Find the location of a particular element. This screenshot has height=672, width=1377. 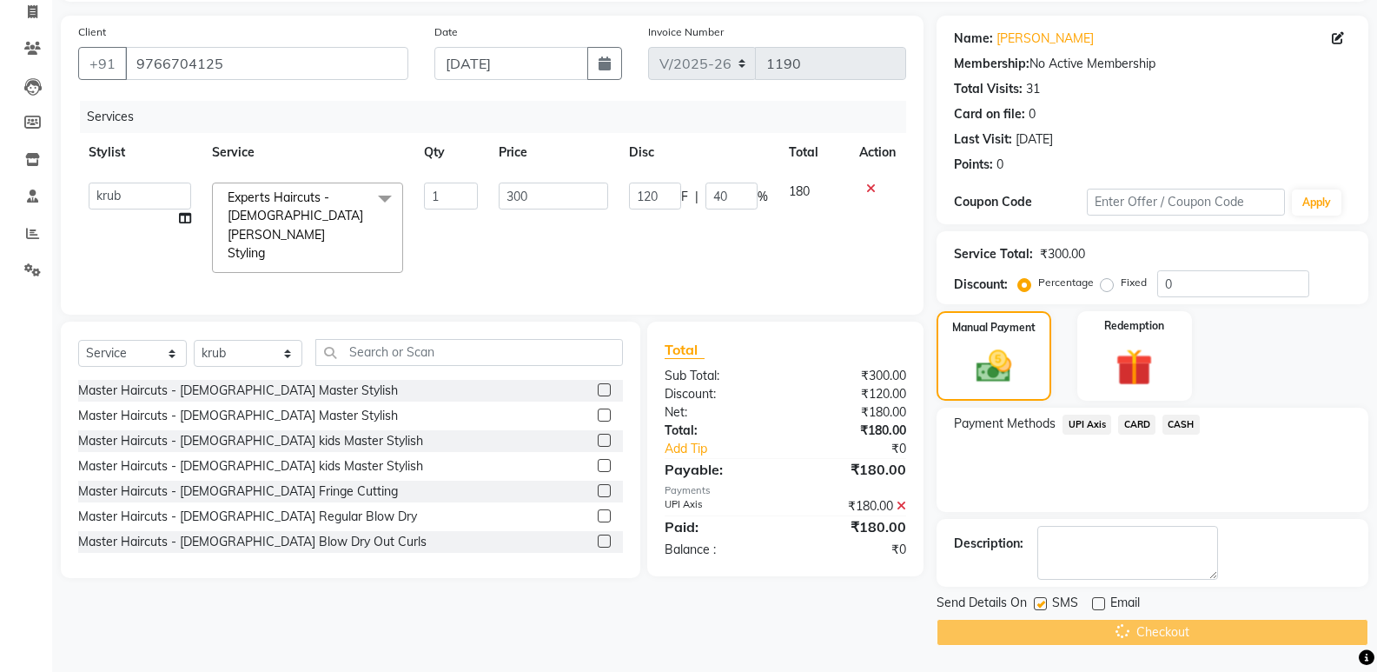

a: Add Tip is located at coordinates (730, 448).